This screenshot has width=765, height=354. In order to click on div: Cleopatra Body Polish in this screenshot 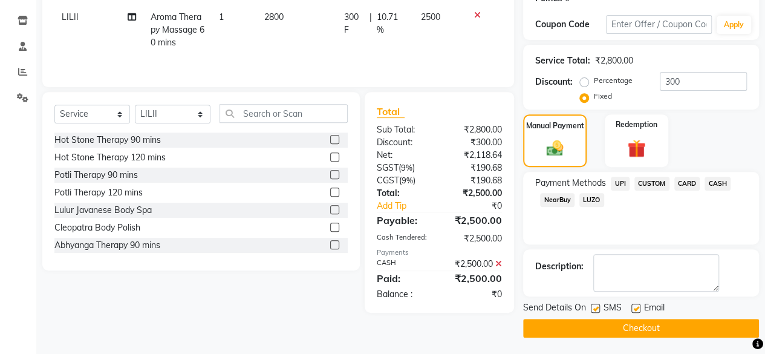, I will do `click(97, 227)`.